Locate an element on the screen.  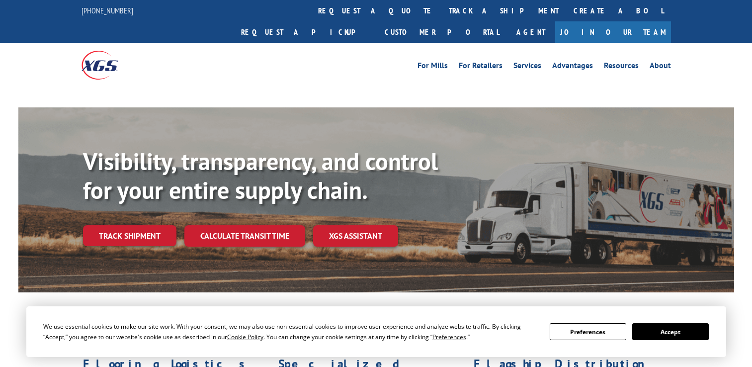
a: XGS ASSISTANT is located at coordinates (355, 235).